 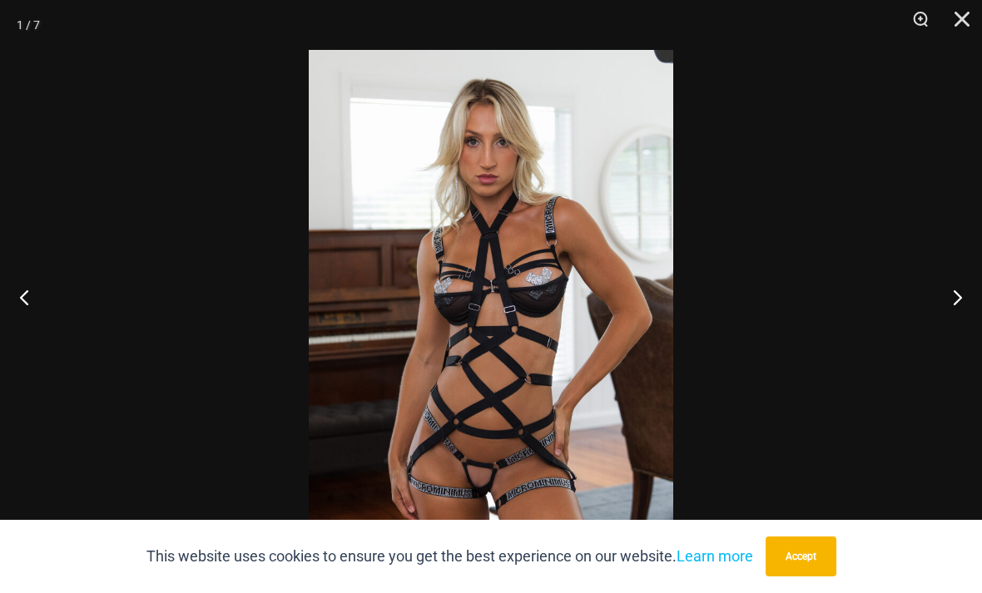 What do you see at coordinates (449, 556) in the screenshot?
I see `p: This website uses cookies to ensure you get the best experience on our website.` at bounding box center [449, 556].